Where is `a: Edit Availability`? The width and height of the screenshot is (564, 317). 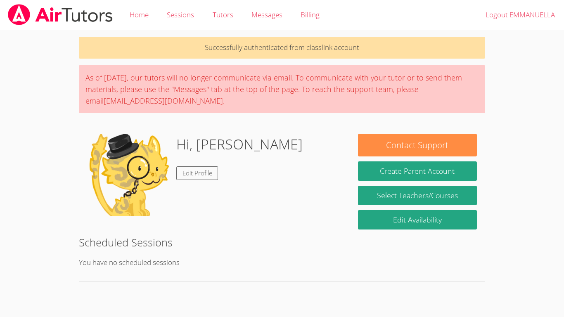
a: Edit Availability is located at coordinates (418, 220).